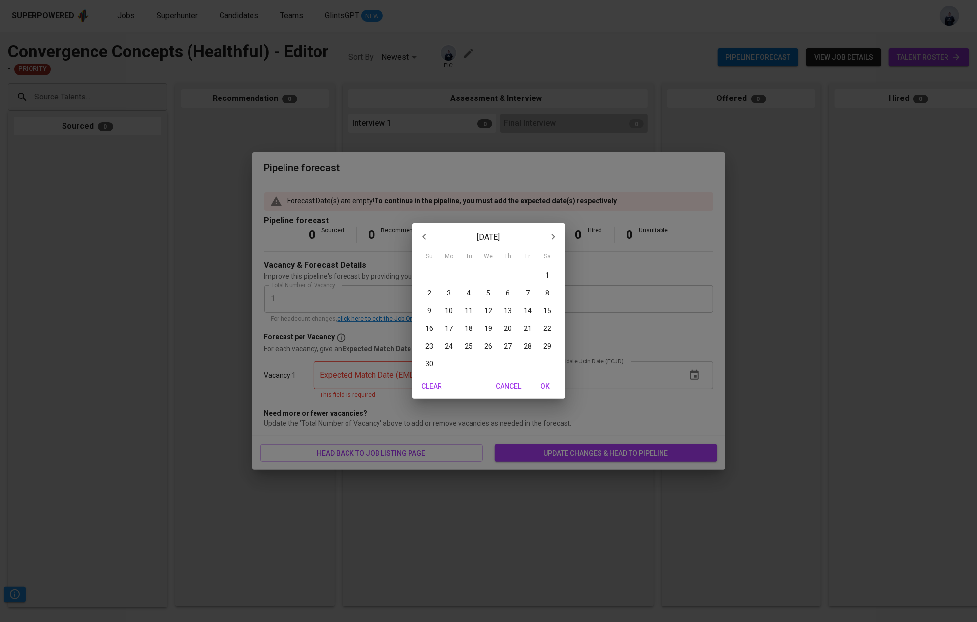 Image resolution: width=977 pixels, height=622 pixels. Describe the element at coordinates (430, 328) in the screenshot. I see `button: 16` at that location.